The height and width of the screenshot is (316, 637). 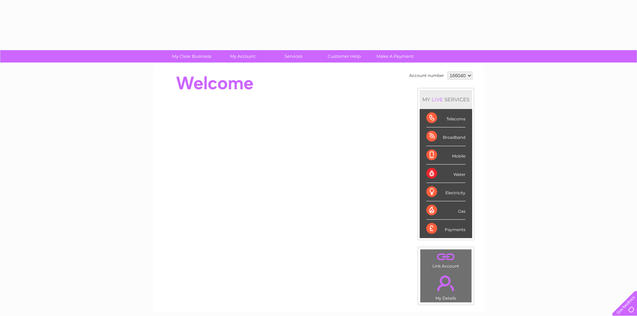 I want to click on a: My Clear Business, so click(x=191, y=56).